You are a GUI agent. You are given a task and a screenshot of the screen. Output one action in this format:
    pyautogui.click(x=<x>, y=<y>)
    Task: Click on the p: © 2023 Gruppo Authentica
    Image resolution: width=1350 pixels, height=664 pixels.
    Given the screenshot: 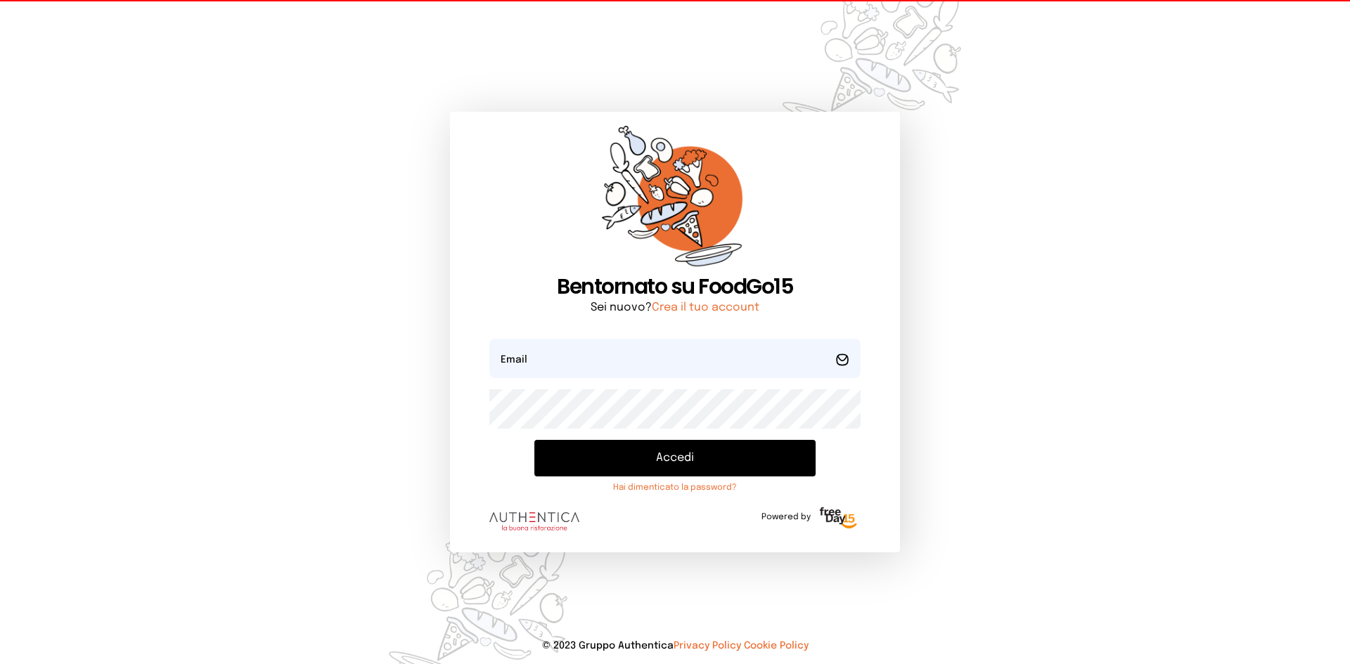 What is the action you would take?
    pyautogui.click(x=675, y=646)
    